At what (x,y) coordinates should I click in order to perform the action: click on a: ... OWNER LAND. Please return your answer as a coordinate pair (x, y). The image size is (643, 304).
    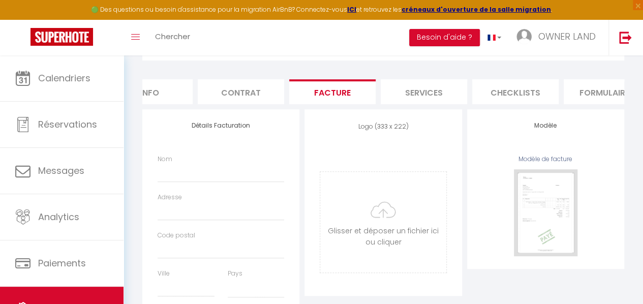
    Looking at the image, I should click on (558, 38).